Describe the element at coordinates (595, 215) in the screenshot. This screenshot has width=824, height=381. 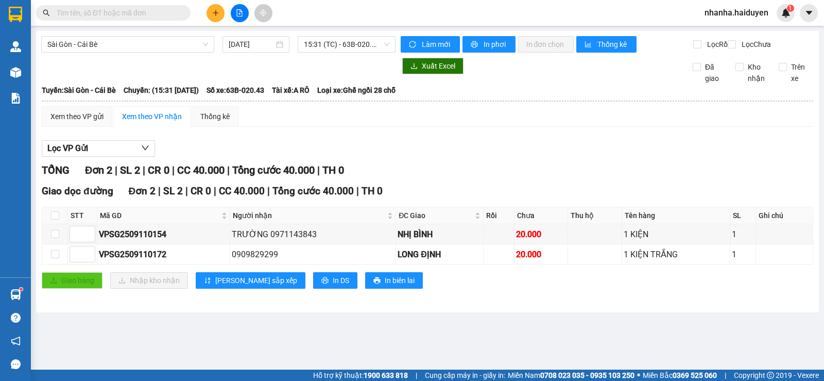
I see `th: Thu hộ` at that location.